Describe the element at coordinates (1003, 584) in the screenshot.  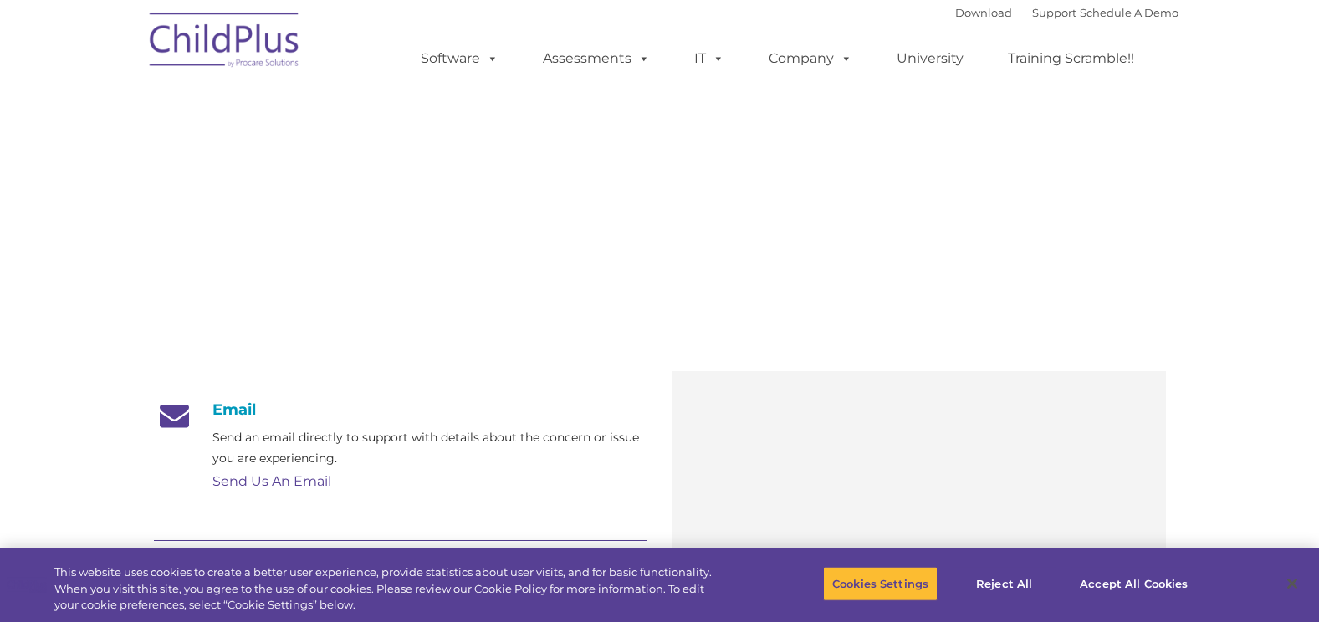
I see `button: Reject All` at that location.